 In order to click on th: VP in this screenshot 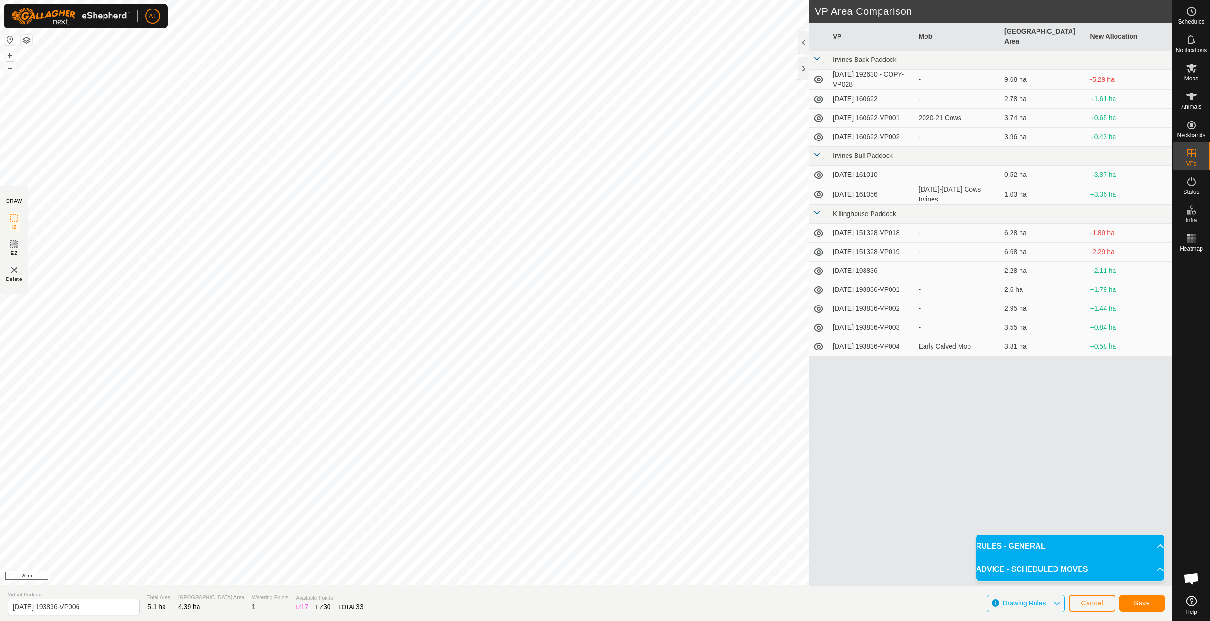, I will do `click(872, 36)`.